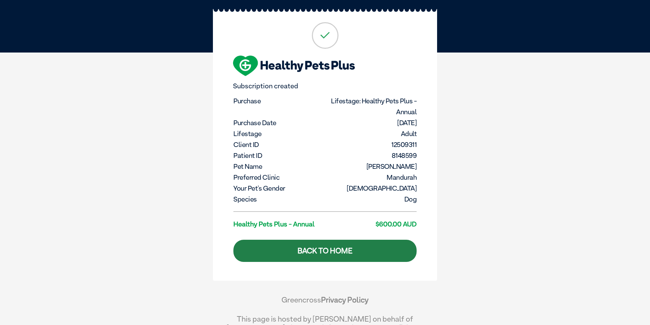 The height and width of the screenshot is (325, 650). What do you see at coordinates (325, 303) in the screenshot?
I see `div: Greencross` at bounding box center [325, 303].